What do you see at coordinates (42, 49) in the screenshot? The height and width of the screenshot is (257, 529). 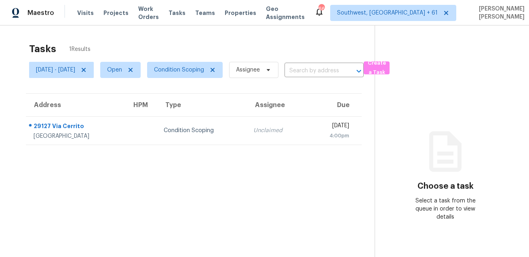 I see `h2: Tasks` at bounding box center [42, 49].